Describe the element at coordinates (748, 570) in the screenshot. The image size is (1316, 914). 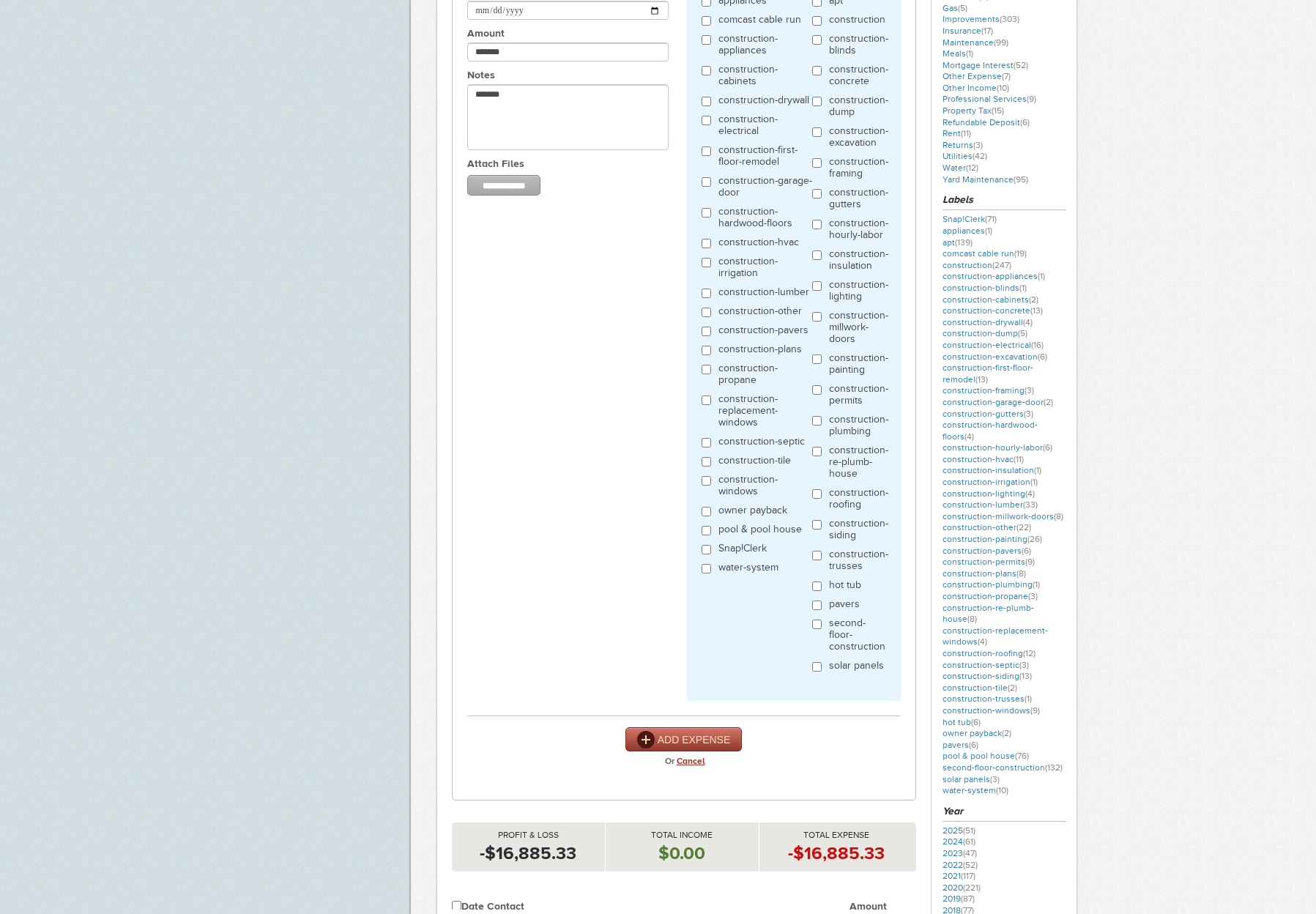
I see `label: water-system` at that location.